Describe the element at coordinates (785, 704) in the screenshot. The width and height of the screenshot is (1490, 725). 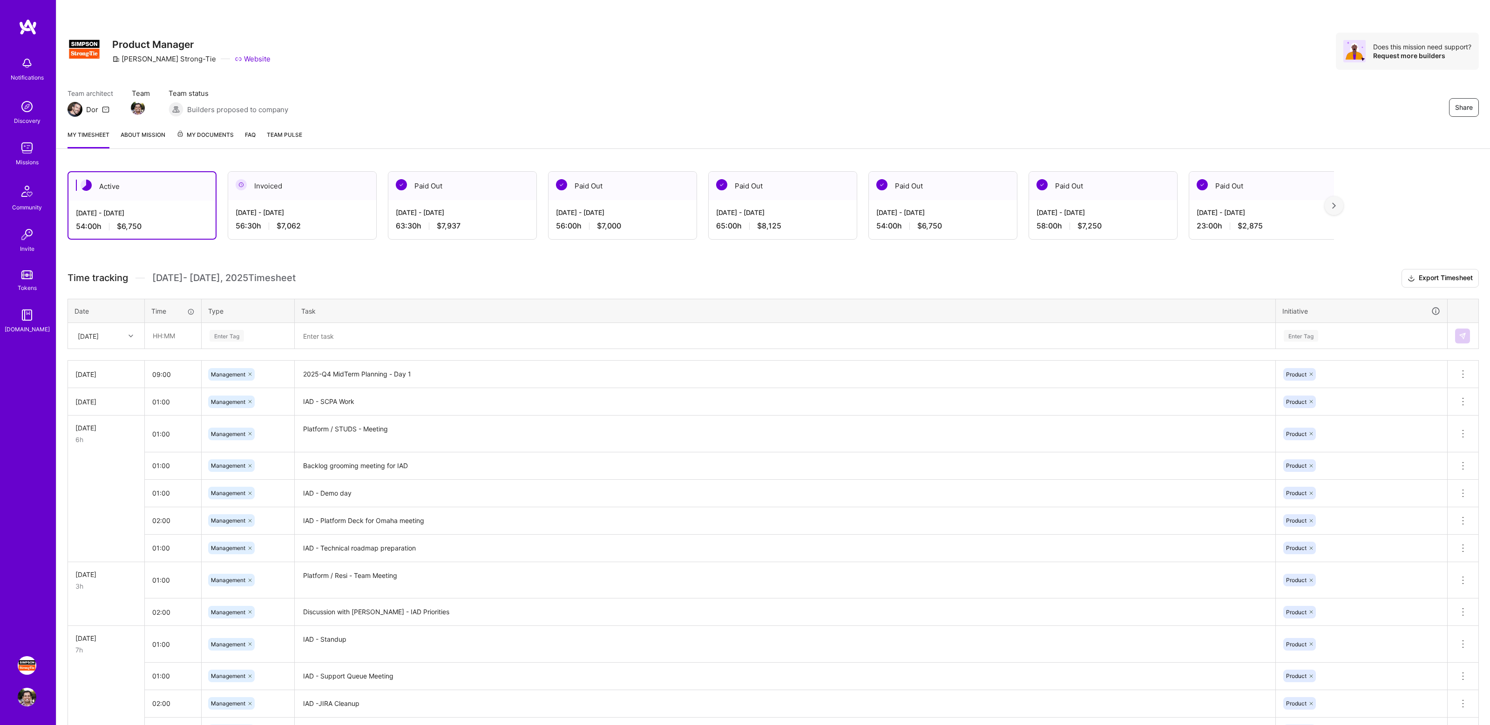
I see `textarea: IAD -JIRA Cleanup` at that location.